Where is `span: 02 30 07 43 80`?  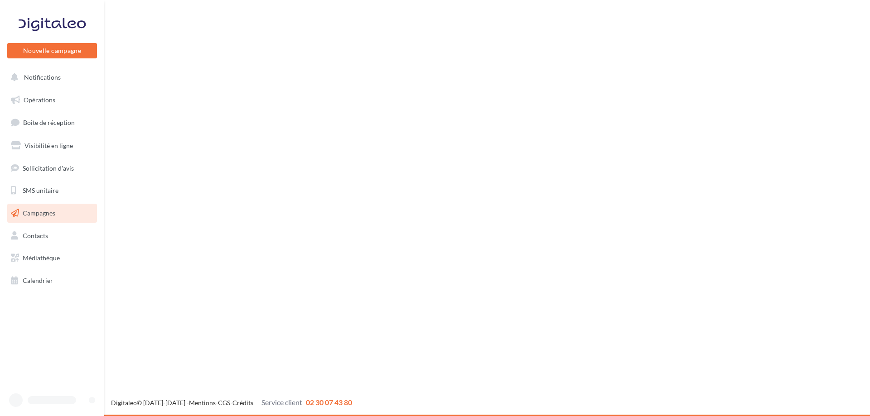 span: 02 30 07 43 80 is located at coordinates (329, 402).